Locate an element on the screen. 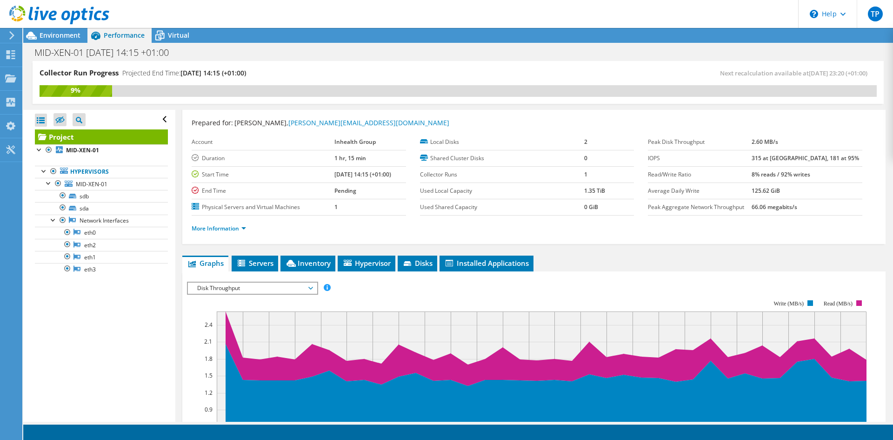 This screenshot has height=440, width=893. label: Prepared for: is located at coordinates (212, 122).